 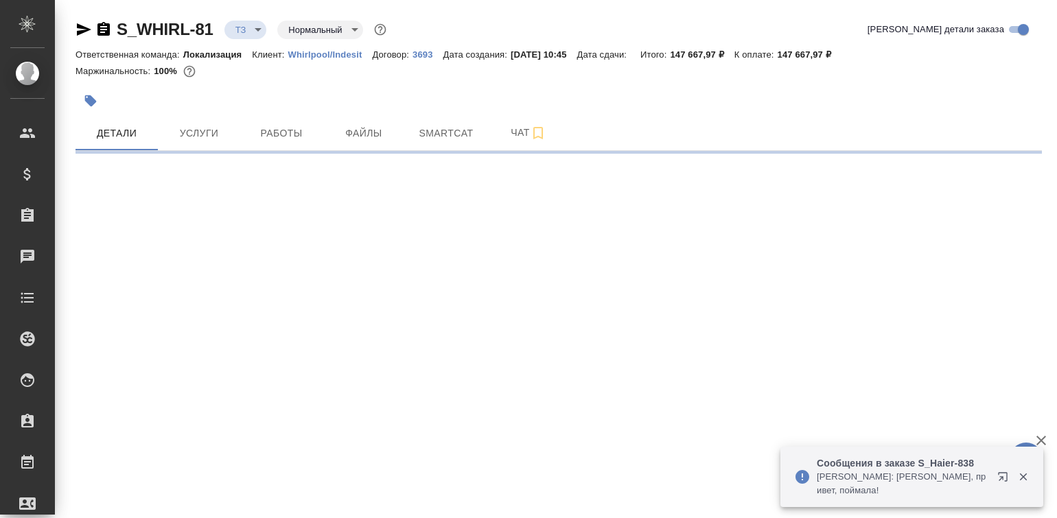 I want to click on button: Скопировать ссылку для ЯМессенджера, so click(x=84, y=30).